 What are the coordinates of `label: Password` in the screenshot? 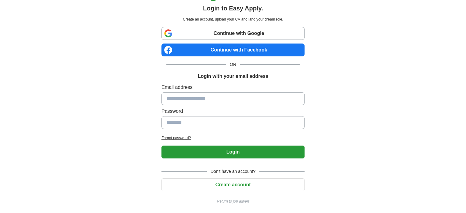 It's located at (233, 111).